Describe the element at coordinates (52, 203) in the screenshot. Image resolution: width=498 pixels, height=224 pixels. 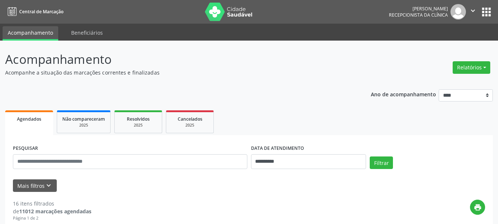
I see `div: 16 itens filtrados` at that location.